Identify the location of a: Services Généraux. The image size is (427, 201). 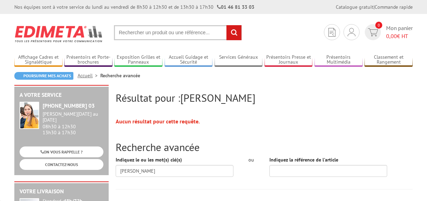
(239, 60).